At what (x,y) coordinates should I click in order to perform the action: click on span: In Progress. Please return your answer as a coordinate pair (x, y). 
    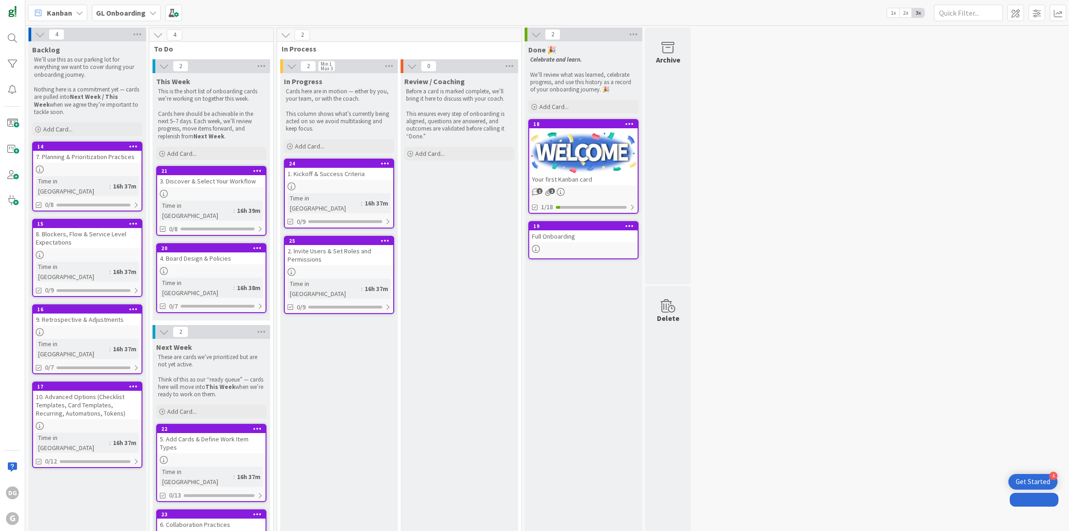
    Looking at the image, I should click on (303, 81).